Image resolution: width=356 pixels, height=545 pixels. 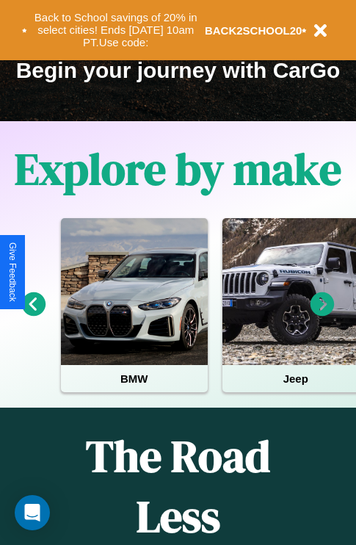 What do you see at coordinates (178, 169) in the screenshot?
I see `h1: Explore by make` at bounding box center [178, 169].